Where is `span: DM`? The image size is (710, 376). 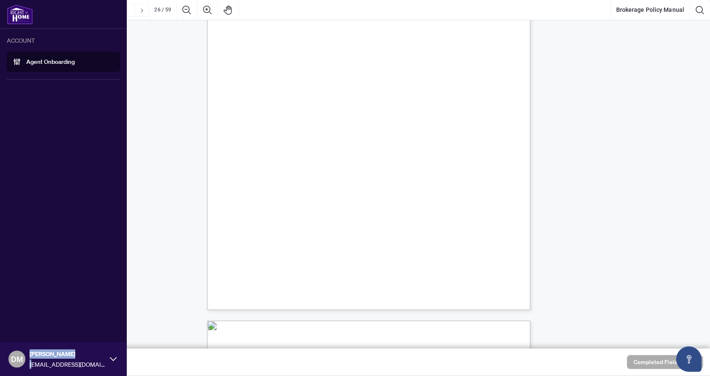
span: DM is located at coordinates (17, 359).